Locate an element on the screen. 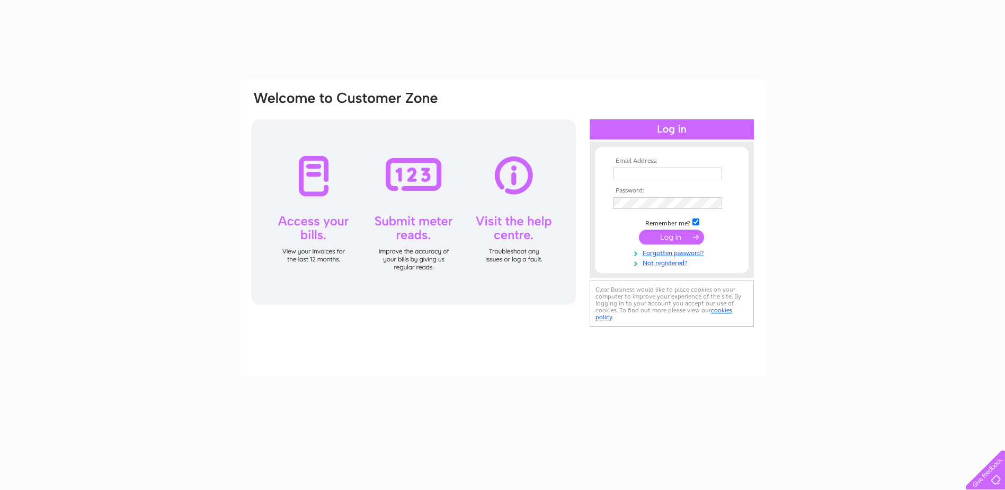  a: Not registered? is located at coordinates (673, 262).